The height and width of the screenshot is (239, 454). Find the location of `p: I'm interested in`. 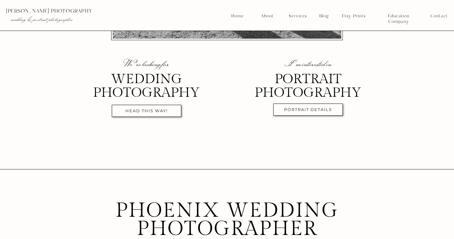

p: I'm interested in is located at coordinates (308, 64).